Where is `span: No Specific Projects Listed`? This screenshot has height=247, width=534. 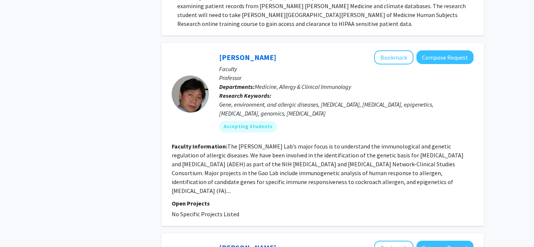 span: No Specific Projects Listed is located at coordinates (205, 214).